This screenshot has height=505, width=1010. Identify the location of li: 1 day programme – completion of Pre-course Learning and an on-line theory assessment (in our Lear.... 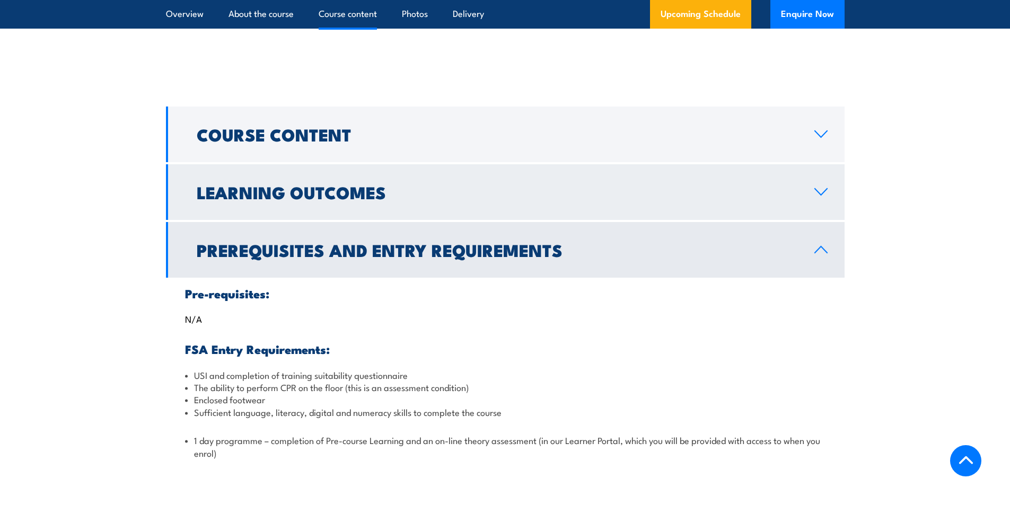
(505, 447).